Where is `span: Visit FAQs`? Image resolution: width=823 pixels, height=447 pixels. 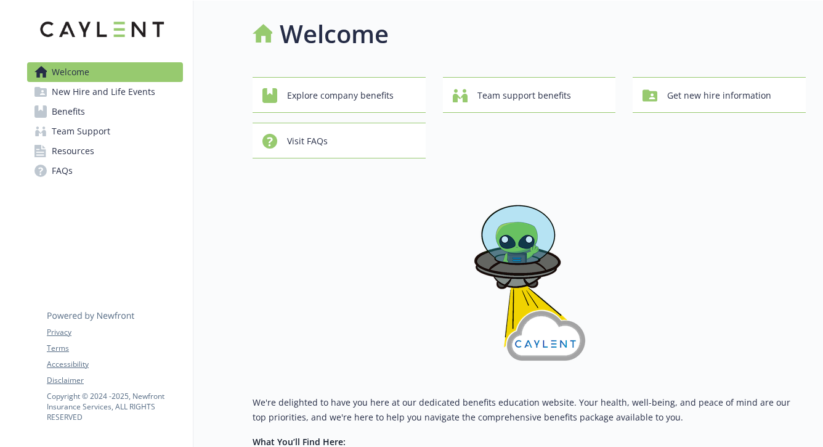 span: Visit FAQs is located at coordinates (307, 141).